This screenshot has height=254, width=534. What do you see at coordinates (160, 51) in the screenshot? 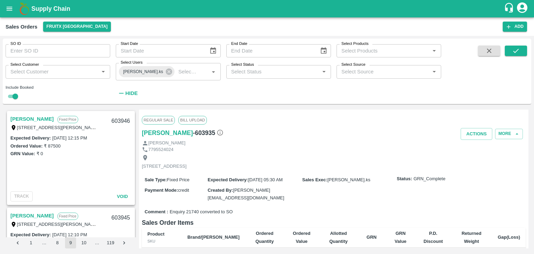
I see `input: Start Date` at bounding box center [160, 51].